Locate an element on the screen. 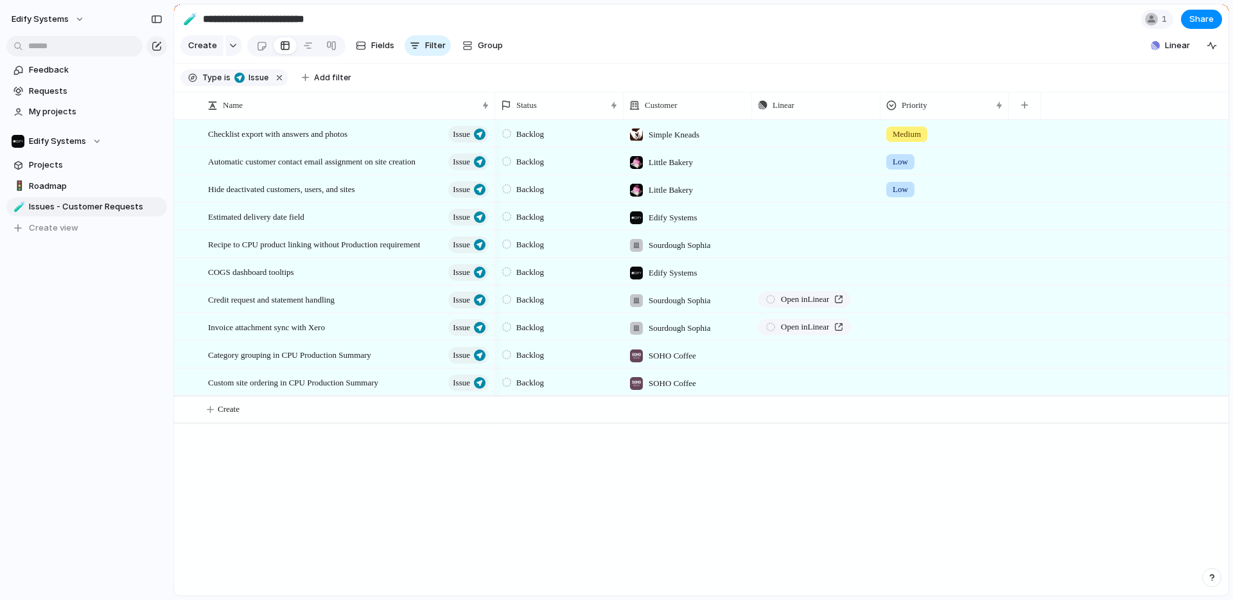  div: 🚦Roadmap is located at coordinates (87, 186).